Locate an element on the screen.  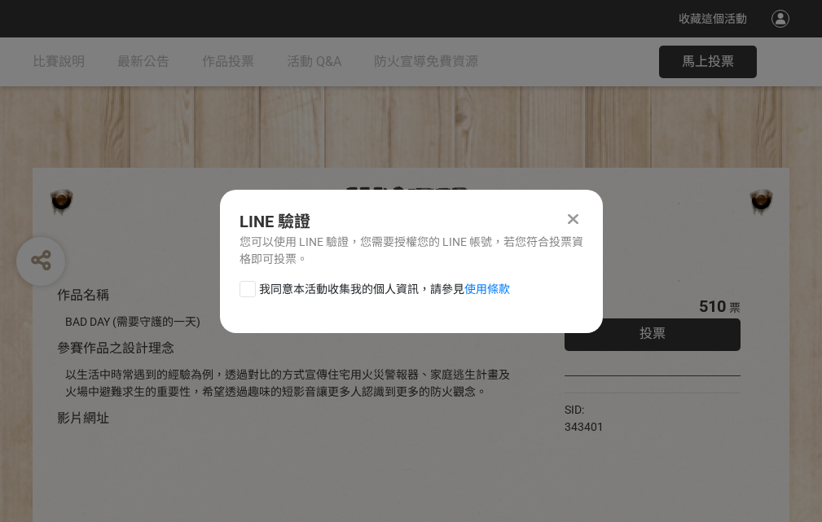
span: 防火宣導免費資源 is located at coordinates (426, 61).